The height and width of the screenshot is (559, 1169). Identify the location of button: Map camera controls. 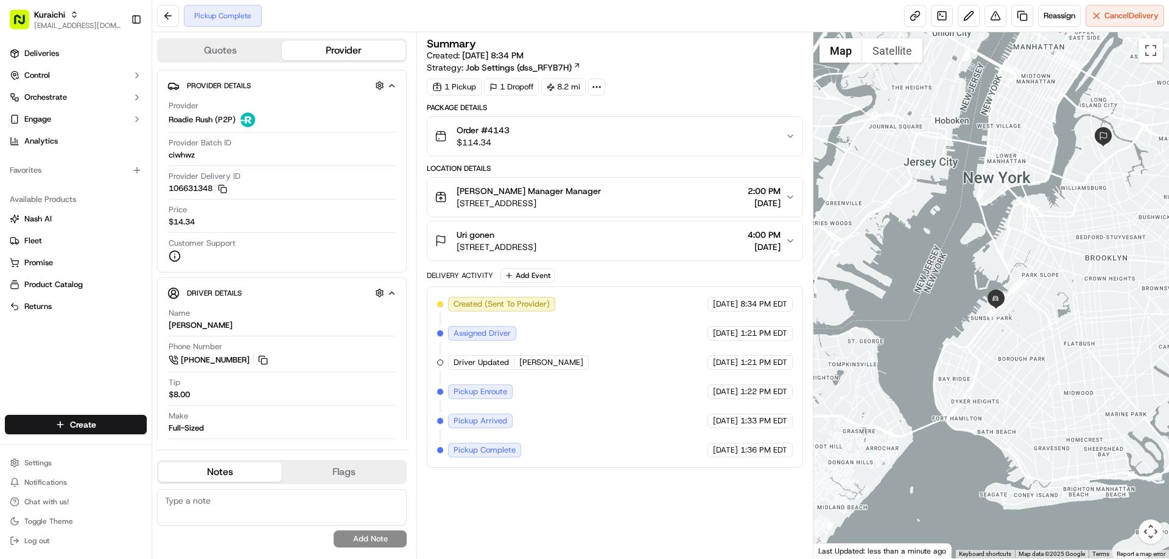
(1150, 532).